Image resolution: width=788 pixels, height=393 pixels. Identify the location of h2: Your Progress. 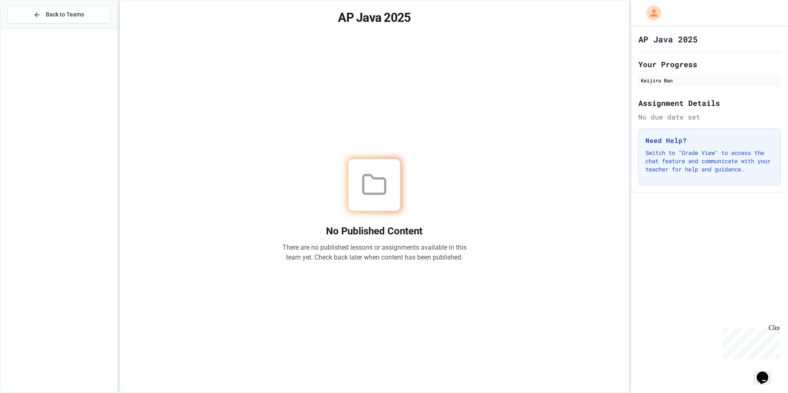
(709, 64).